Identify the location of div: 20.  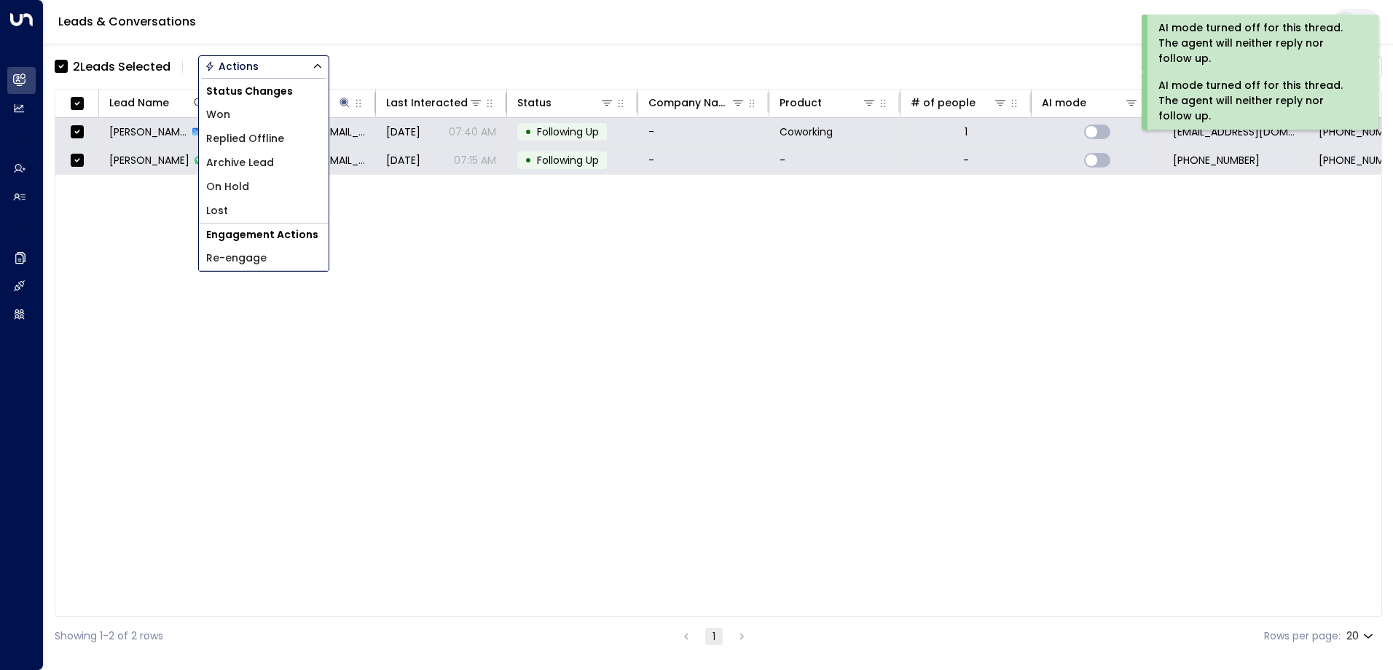
(1361, 636).